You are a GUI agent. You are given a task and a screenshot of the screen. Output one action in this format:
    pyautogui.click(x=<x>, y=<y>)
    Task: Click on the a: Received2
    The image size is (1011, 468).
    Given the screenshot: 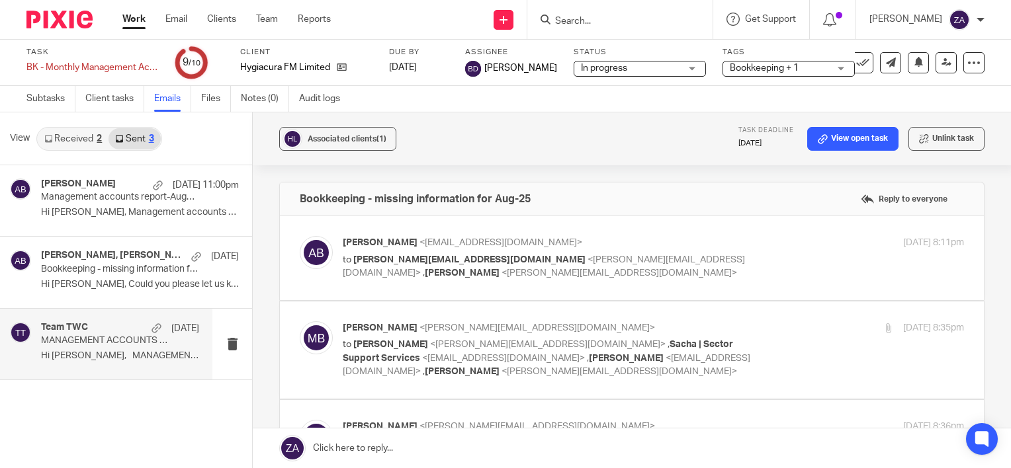 What is the action you would take?
    pyautogui.click(x=73, y=139)
    